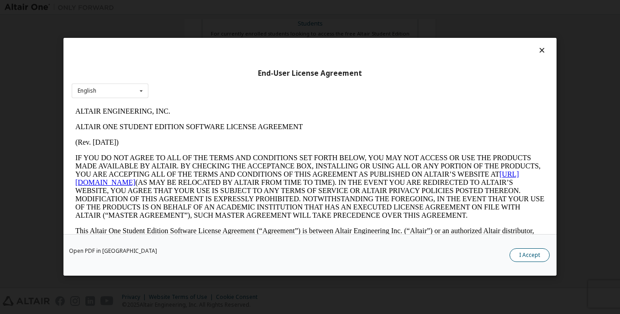 The image size is (620, 314). Describe the element at coordinates (239, 83) in the screenshot. I see `p: IF YOU DO NOT AGREE TO ALL OF THE TERMS AND CONDITIONS SET FORTH BELOW, YOU MAY NOT ACCESS OR USE...` at that location.